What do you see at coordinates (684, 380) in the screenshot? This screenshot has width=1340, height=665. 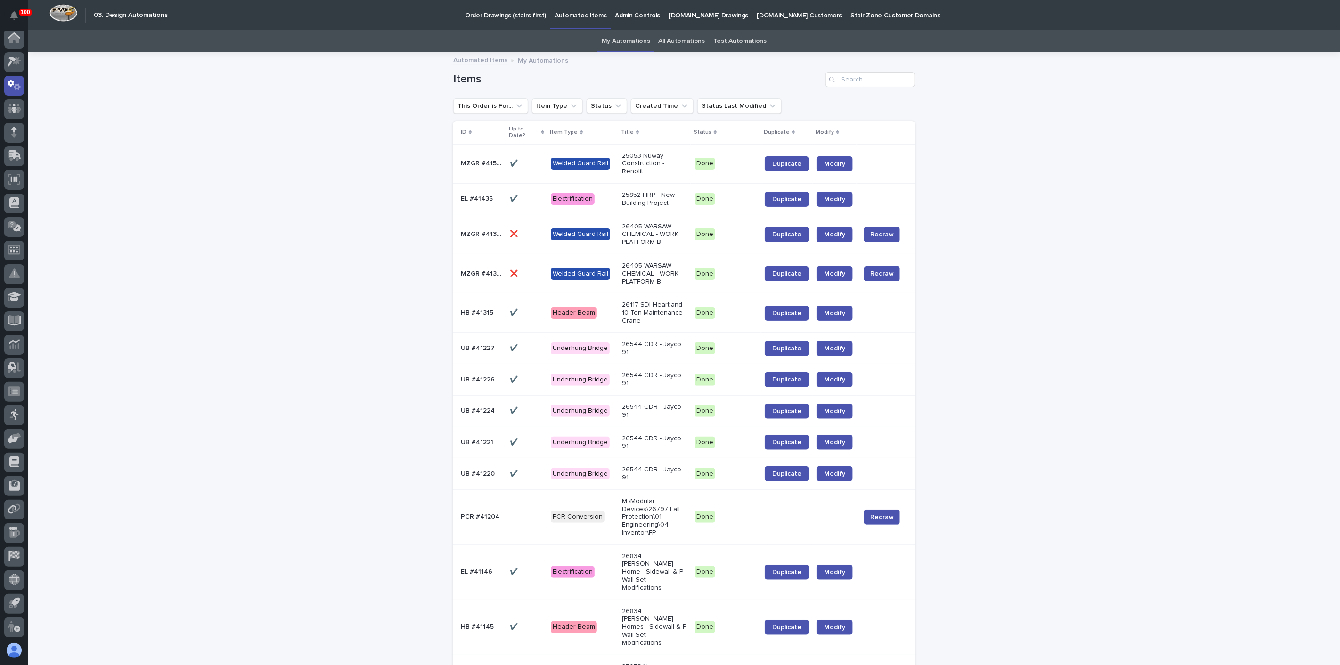 I see `tr: UB #41226UB #41226 ✔️✔️ Underhung Bridge26544 CDR - Jayco 91DoneDuplicateModify` at bounding box center [684, 380].